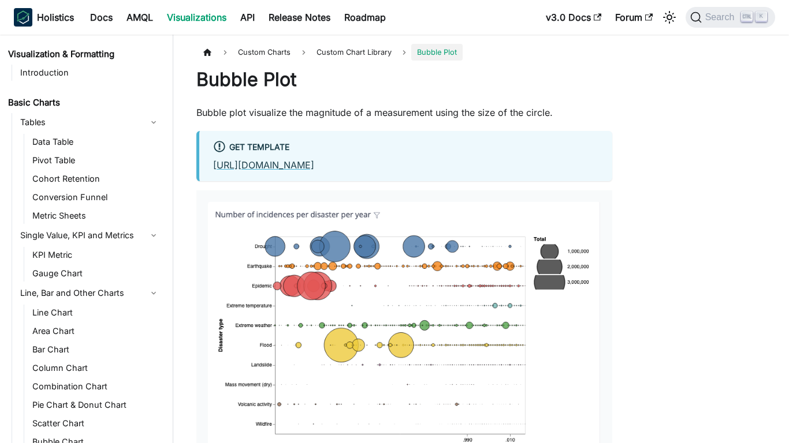 Image resolution: width=789 pixels, height=443 pixels. What do you see at coordinates (96, 313) in the screenshot?
I see `a: Line Chart` at bounding box center [96, 313].